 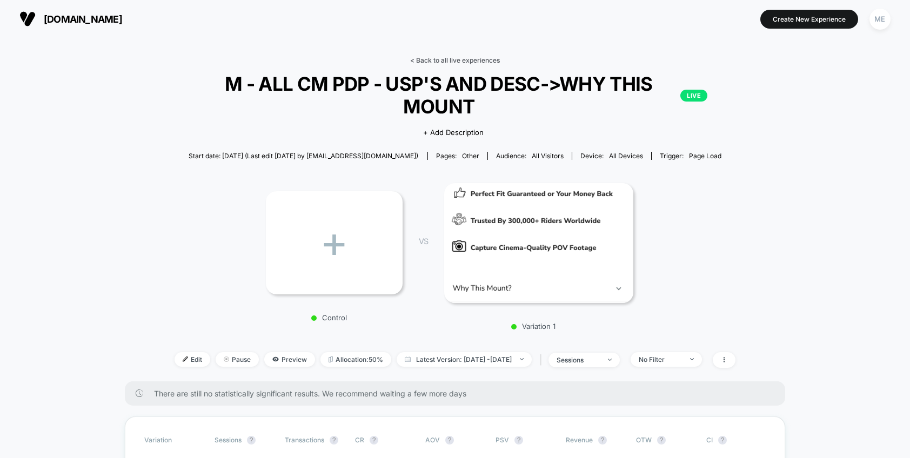 What do you see at coordinates (28, 19) in the screenshot?
I see `img: Visually logo` at bounding box center [28, 19].